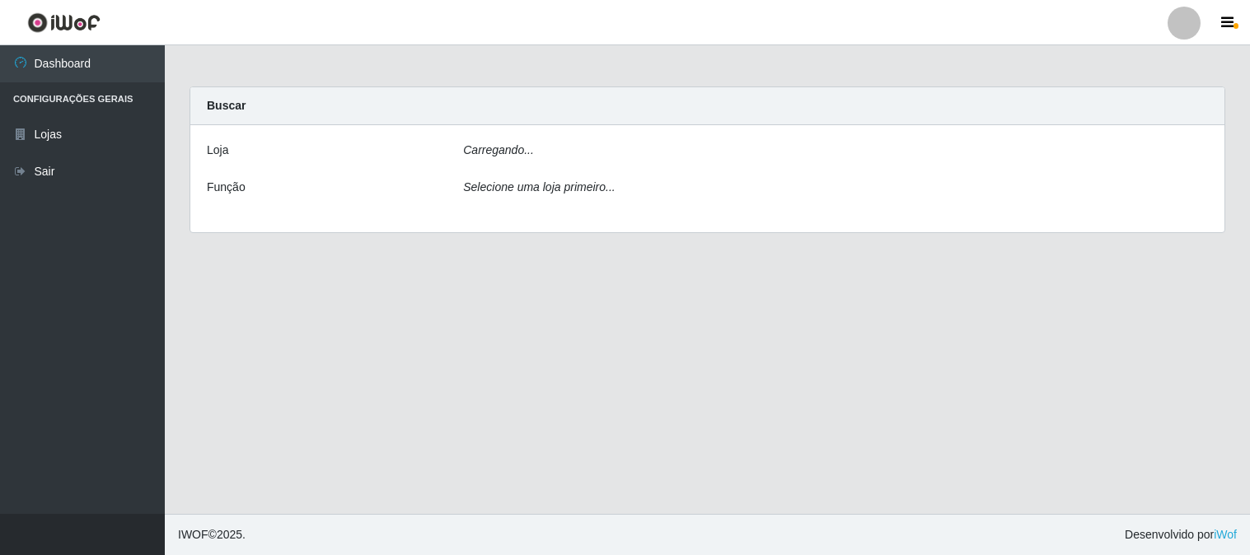 The width and height of the screenshot is (1250, 555). Describe the element at coordinates (212, 535) in the screenshot. I see `span: © 2025 .` at that location.